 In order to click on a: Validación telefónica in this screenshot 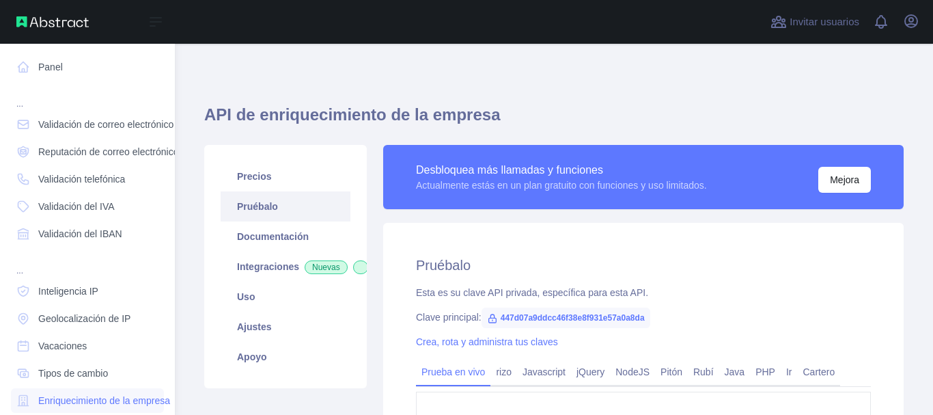, I will do `click(87, 179)`.